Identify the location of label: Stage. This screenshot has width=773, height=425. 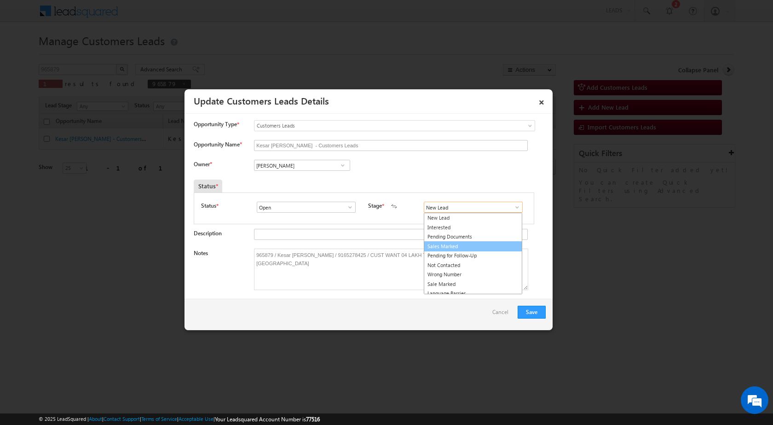
(375, 206).